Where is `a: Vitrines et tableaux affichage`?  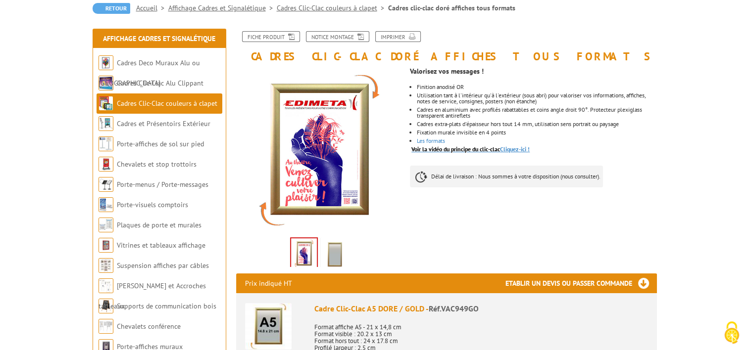
a: Vitrines et tableaux affichage is located at coordinates (161, 246).